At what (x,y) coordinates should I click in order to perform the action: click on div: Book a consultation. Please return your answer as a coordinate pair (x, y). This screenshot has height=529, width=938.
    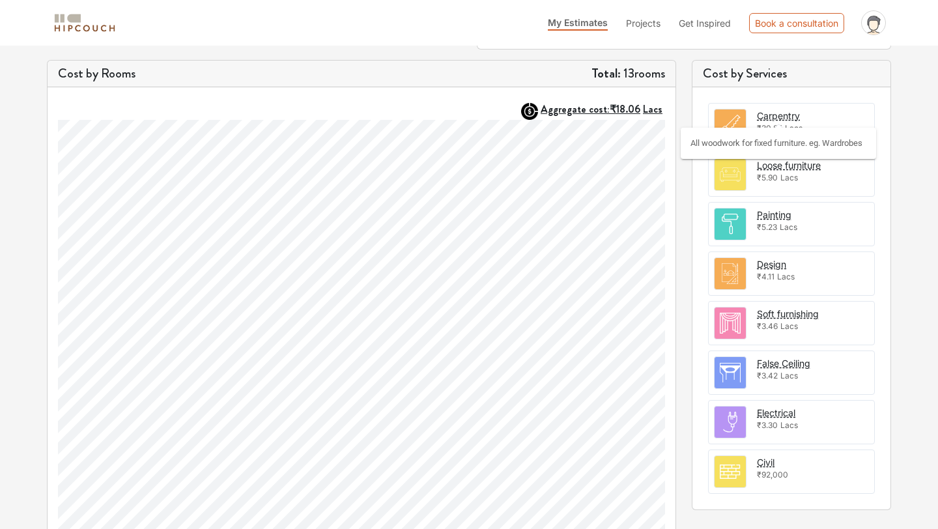
    Looking at the image, I should click on (796, 23).